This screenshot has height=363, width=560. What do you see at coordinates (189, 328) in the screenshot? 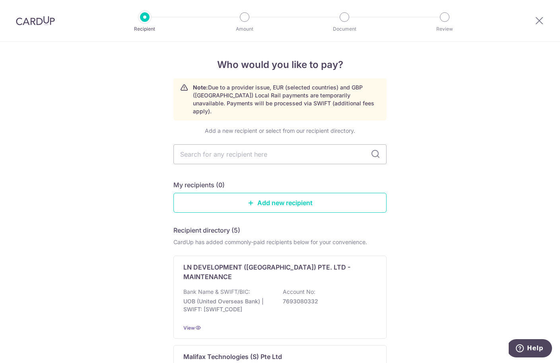
I see `span: View` at bounding box center [189, 328].